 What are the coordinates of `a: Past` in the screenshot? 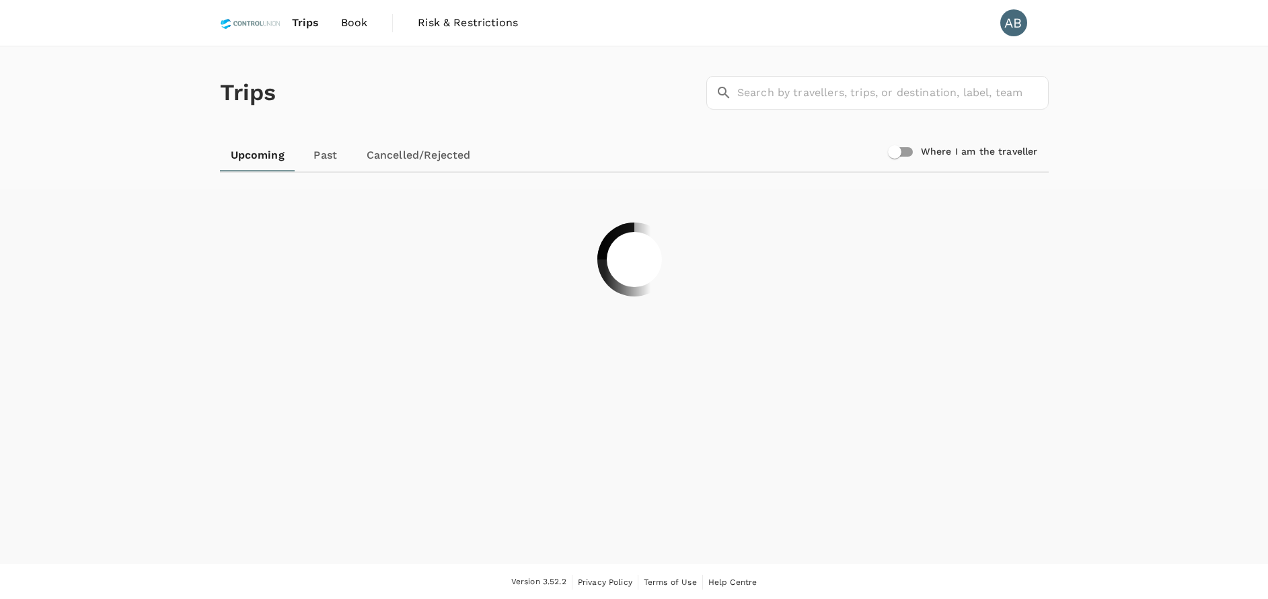 It's located at (326, 155).